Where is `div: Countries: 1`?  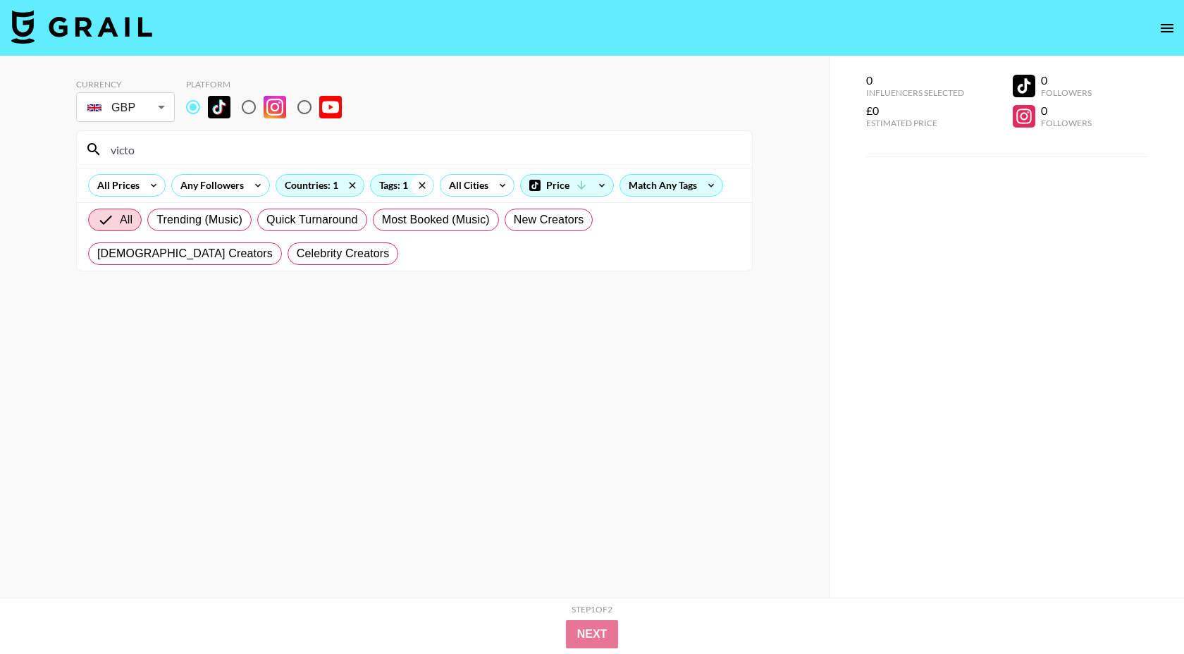 div: Countries: 1 is located at coordinates (320, 185).